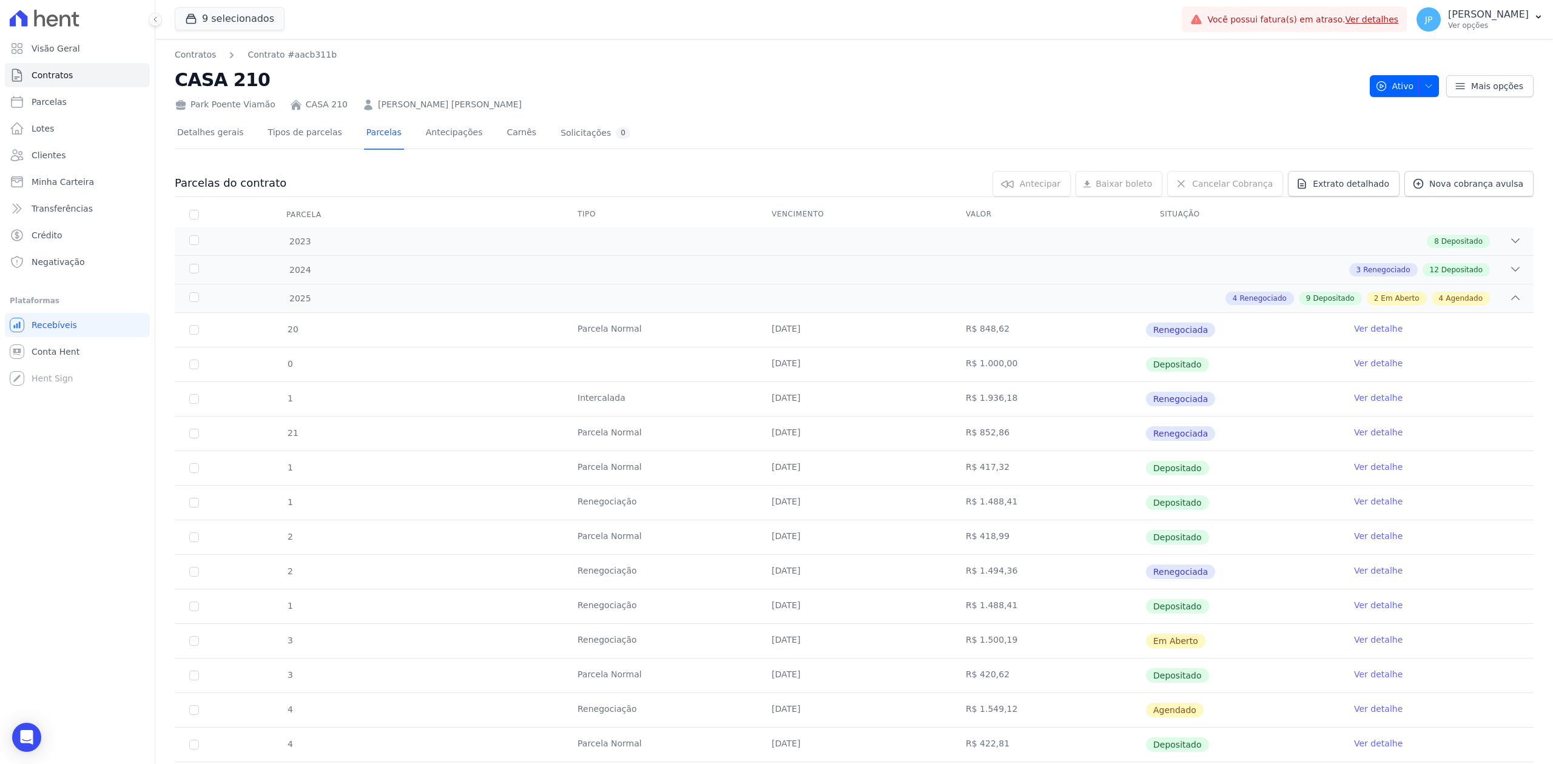 This screenshot has width=1553, height=764. Describe the element at coordinates (1048, 503) in the screenshot. I see `td: R$ 1.488,41` at that location.